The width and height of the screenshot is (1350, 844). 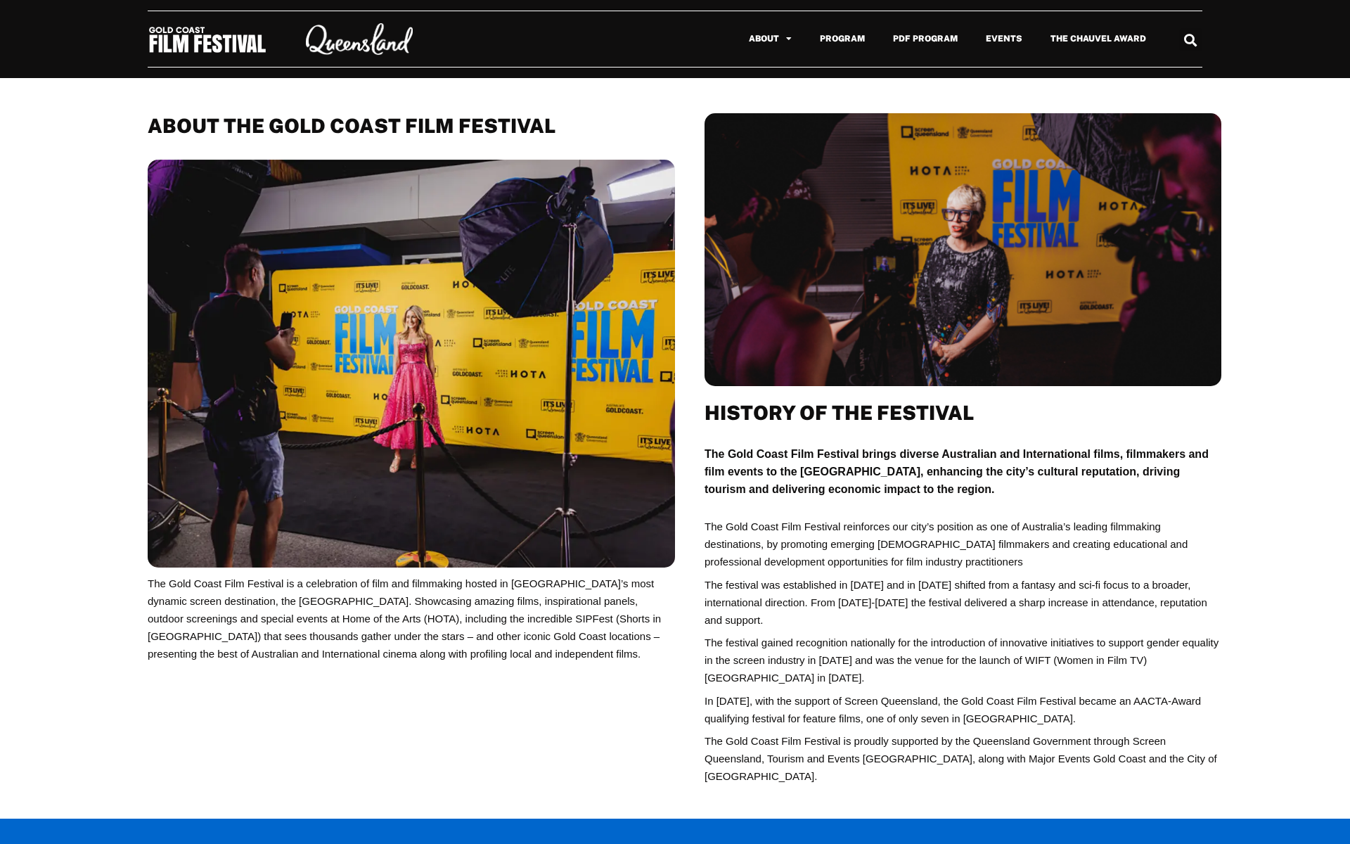 I want to click on nav: Menu, so click(x=803, y=39).